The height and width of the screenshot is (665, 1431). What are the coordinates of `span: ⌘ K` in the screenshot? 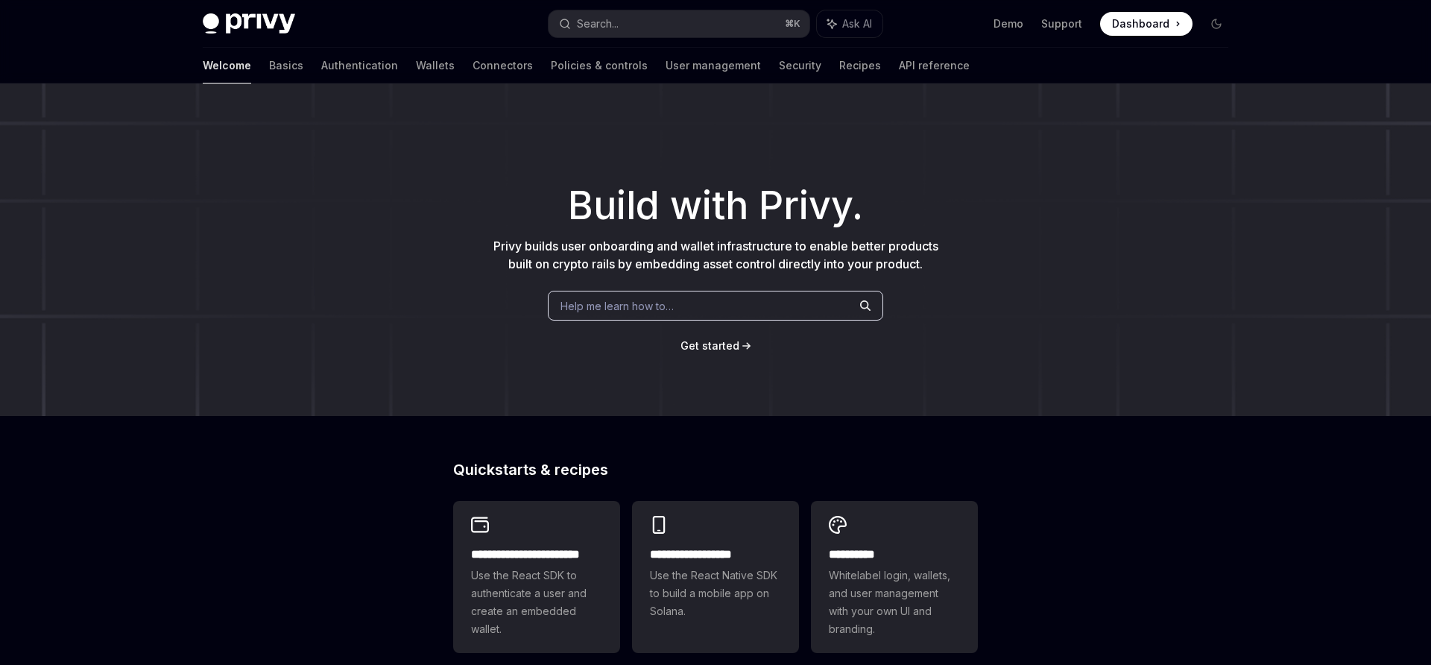 It's located at (792, 24).